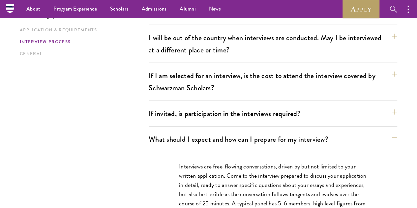 This screenshot has width=417, height=208. What do you see at coordinates (82, 54) in the screenshot?
I see `a: General` at bounding box center [82, 54].